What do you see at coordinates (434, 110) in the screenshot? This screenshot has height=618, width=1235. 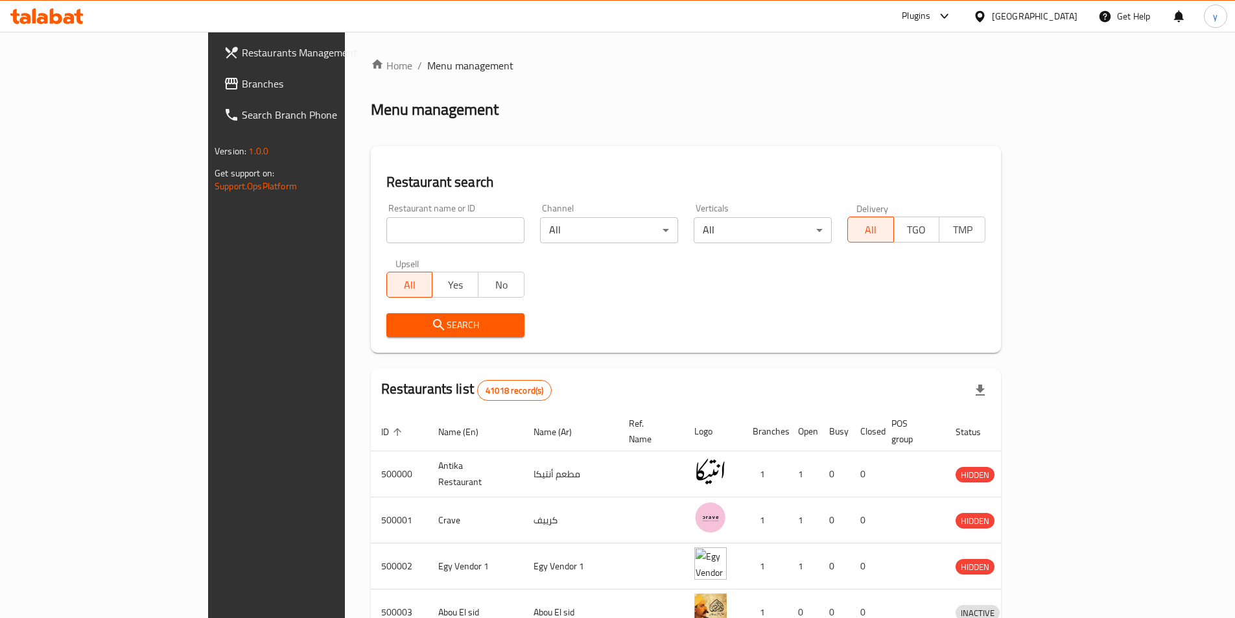 I see `h2: Menu management` at bounding box center [434, 110].